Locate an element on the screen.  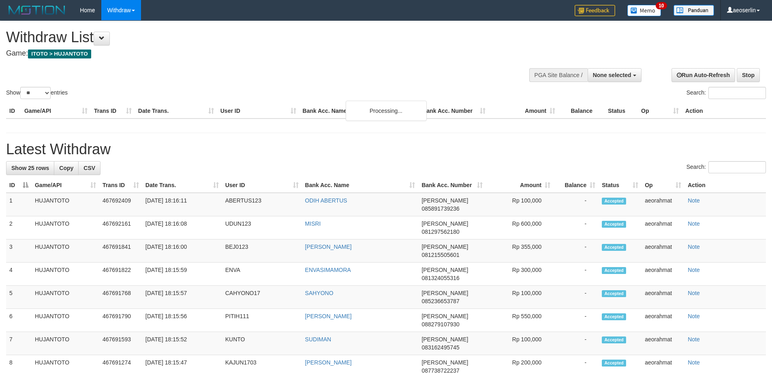
td: UDUN123 is located at coordinates (262, 227).